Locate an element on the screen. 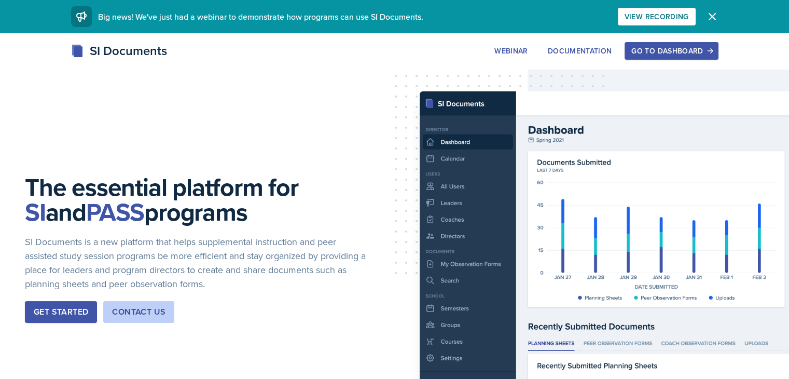  div: Get Started is located at coordinates (61, 312).